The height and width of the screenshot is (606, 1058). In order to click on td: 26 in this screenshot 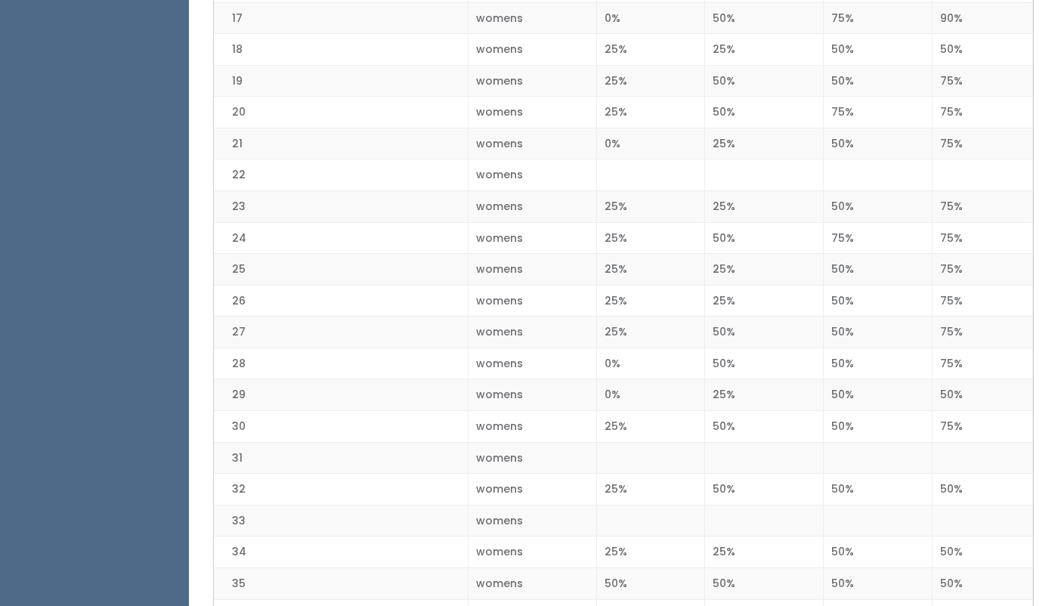, I will do `click(341, 301)`.